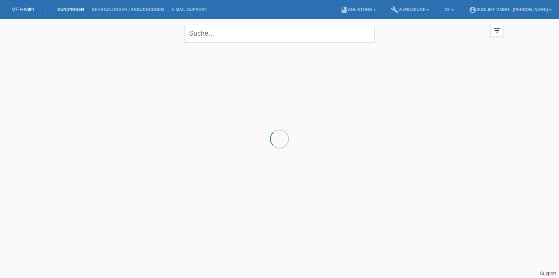  I want to click on a: E-Mail Support, so click(189, 10).